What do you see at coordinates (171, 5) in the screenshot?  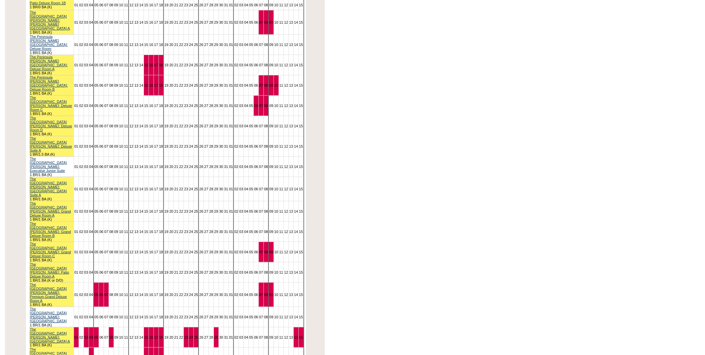 I see `a: 20` at bounding box center [171, 5].